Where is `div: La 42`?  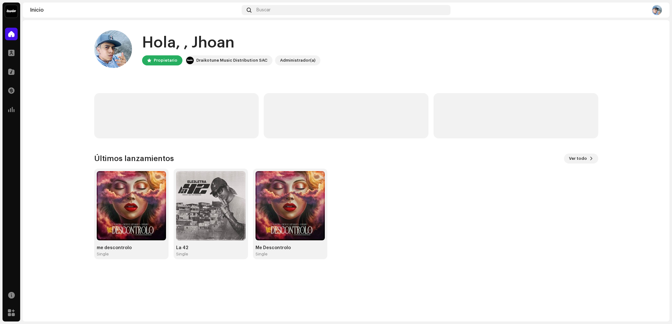
div: La 42 is located at coordinates (211, 248).